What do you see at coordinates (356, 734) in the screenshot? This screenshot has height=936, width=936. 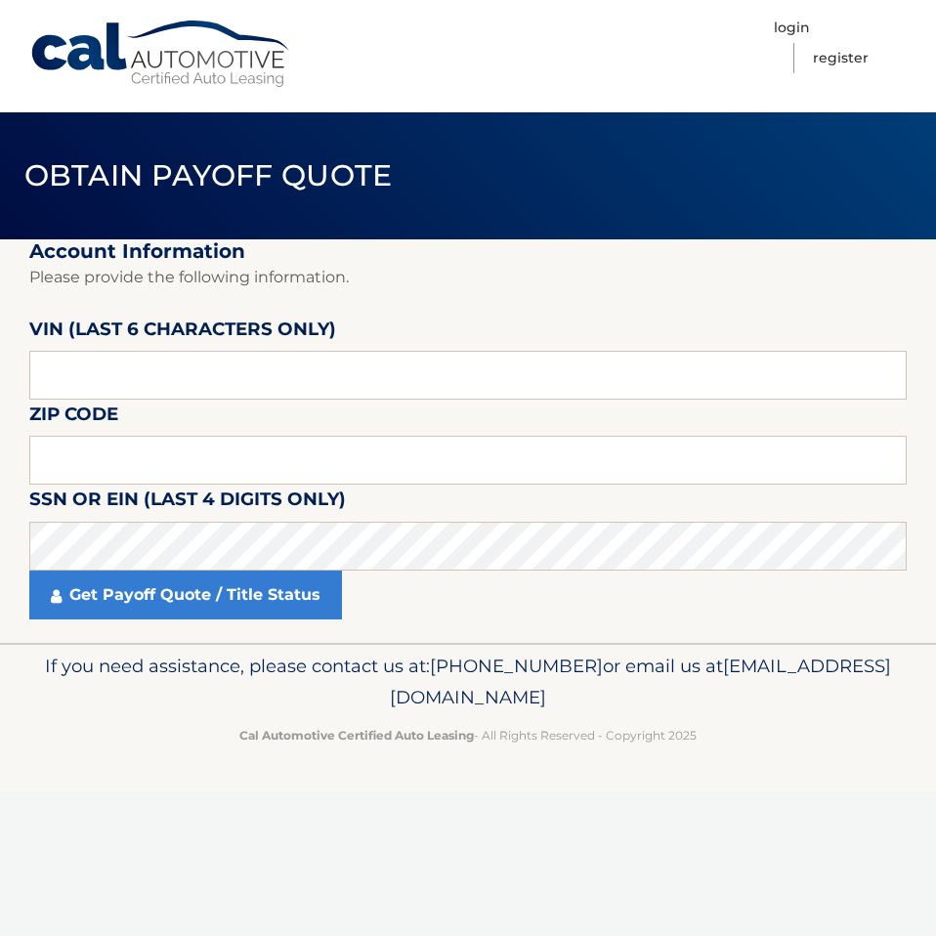 I see `strong: Cal Automotive Certified Auto Leasing` at bounding box center [356, 734].